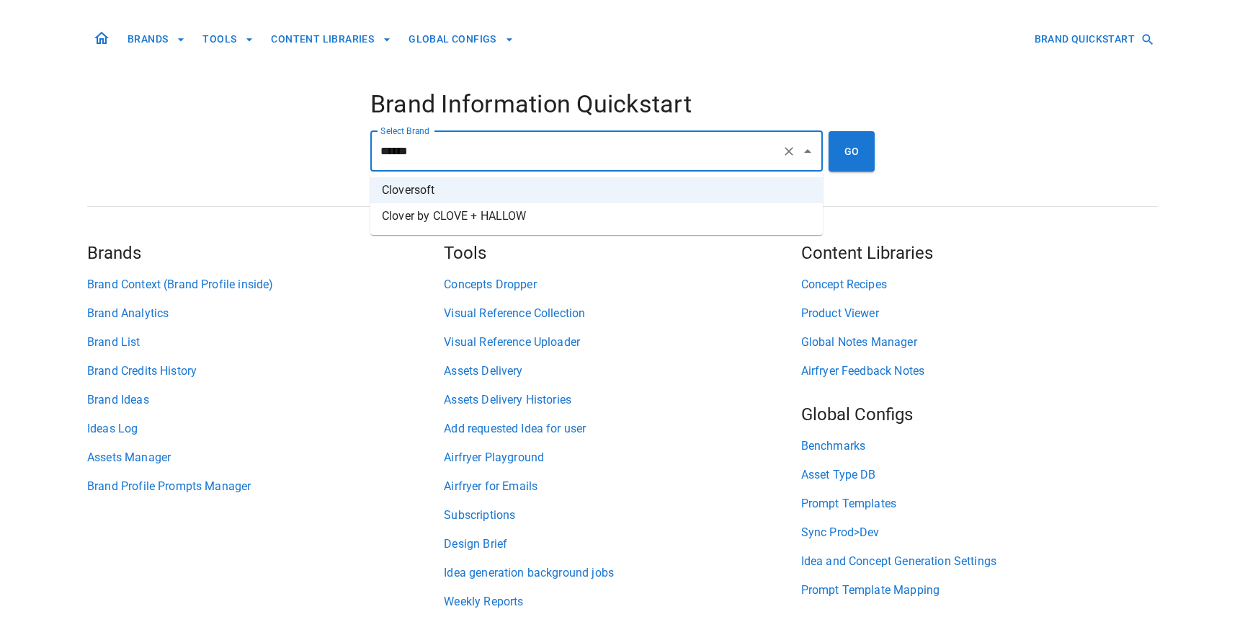 This screenshot has width=1245, height=635. I want to click on a: Prompt Template Mapping, so click(979, 590).